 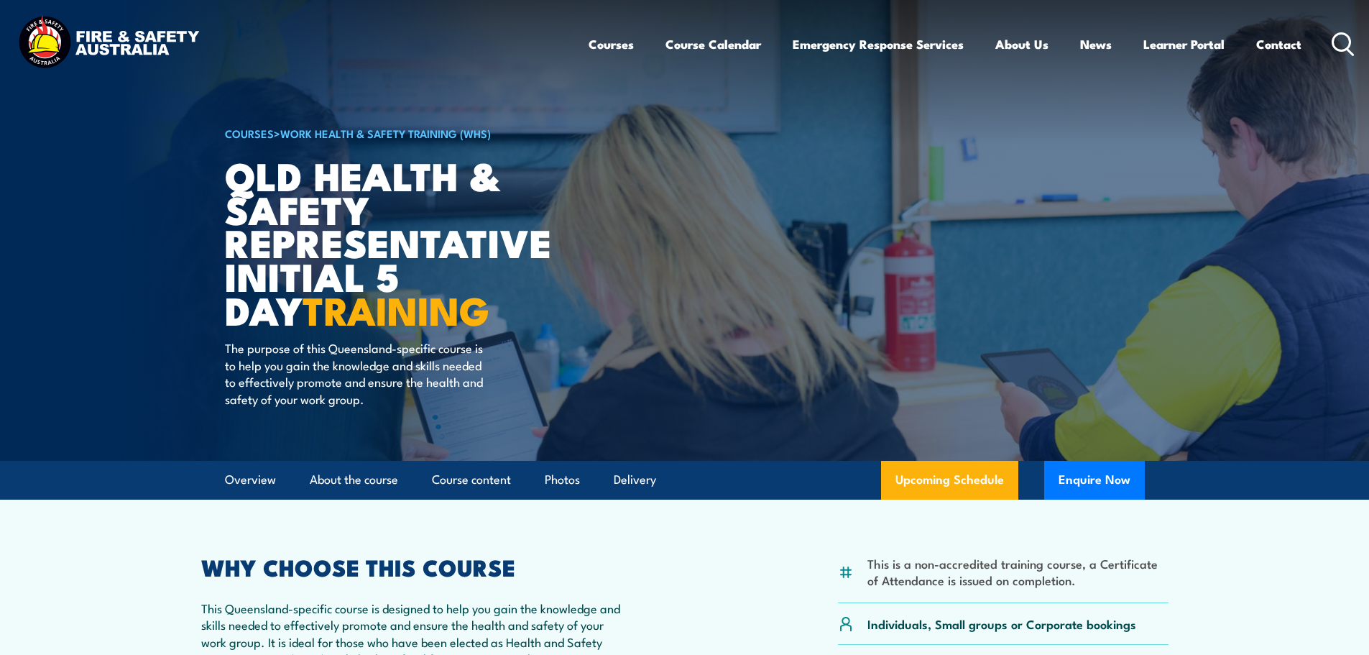 What do you see at coordinates (878, 44) in the screenshot?
I see `a: Emergency Response Services` at bounding box center [878, 44].